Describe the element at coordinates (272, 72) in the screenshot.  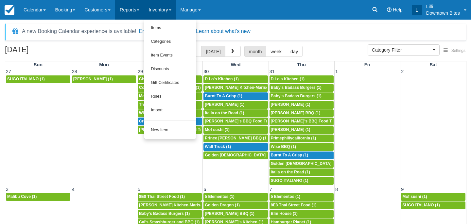
I see `span: 31` at that location.